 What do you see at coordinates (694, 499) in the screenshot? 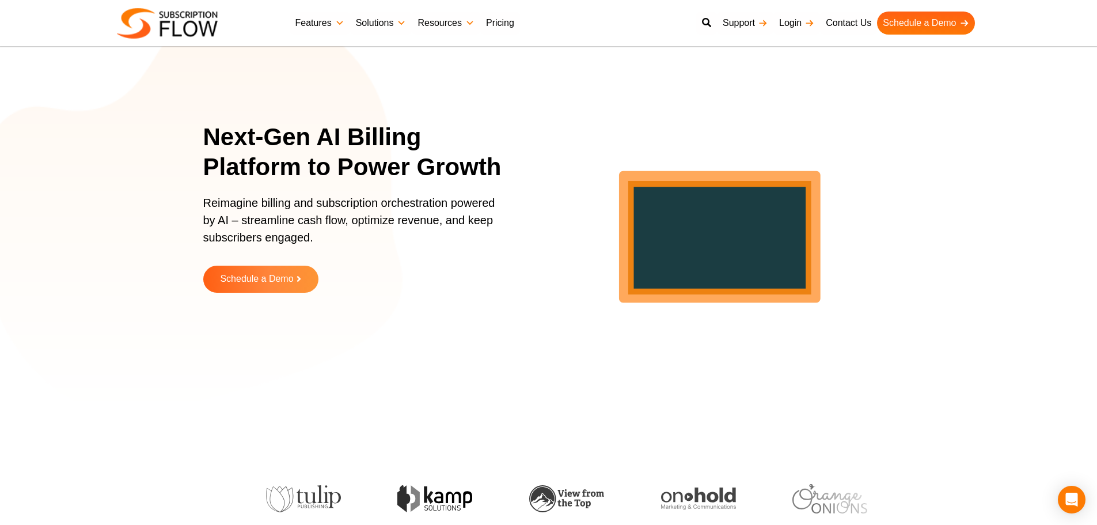
I see `img: onhold-marketing` at bounding box center [694, 499].